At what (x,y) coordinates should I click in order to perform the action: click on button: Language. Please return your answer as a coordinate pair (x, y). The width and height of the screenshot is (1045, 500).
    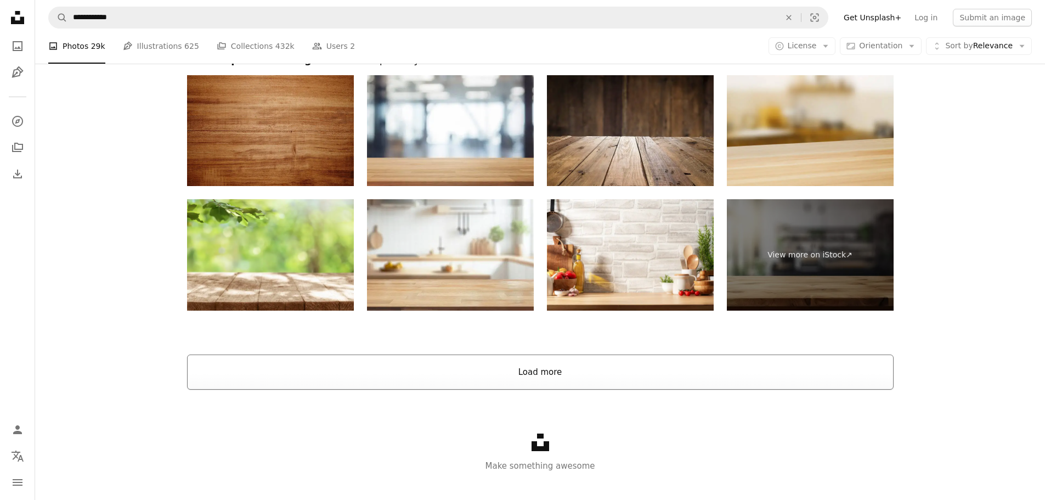
    Looking at the image, I should click on (18, 456).